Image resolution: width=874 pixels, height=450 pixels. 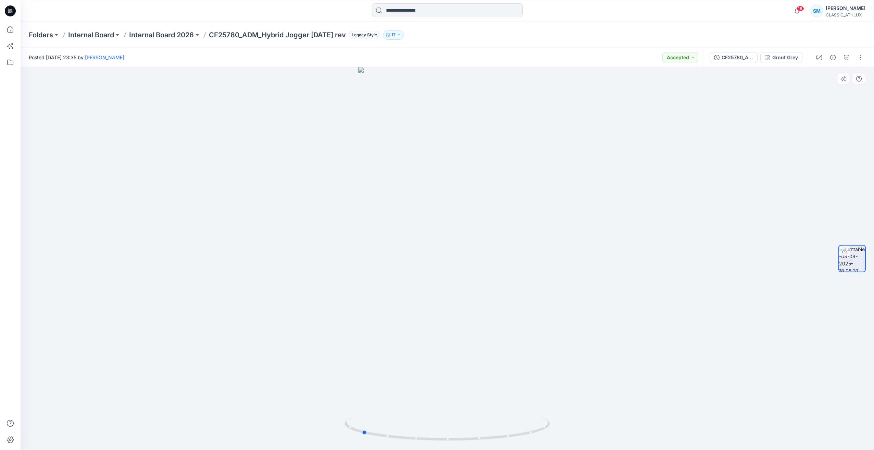 I want to click on span: Legacy Style, so click(x=364, y=35).